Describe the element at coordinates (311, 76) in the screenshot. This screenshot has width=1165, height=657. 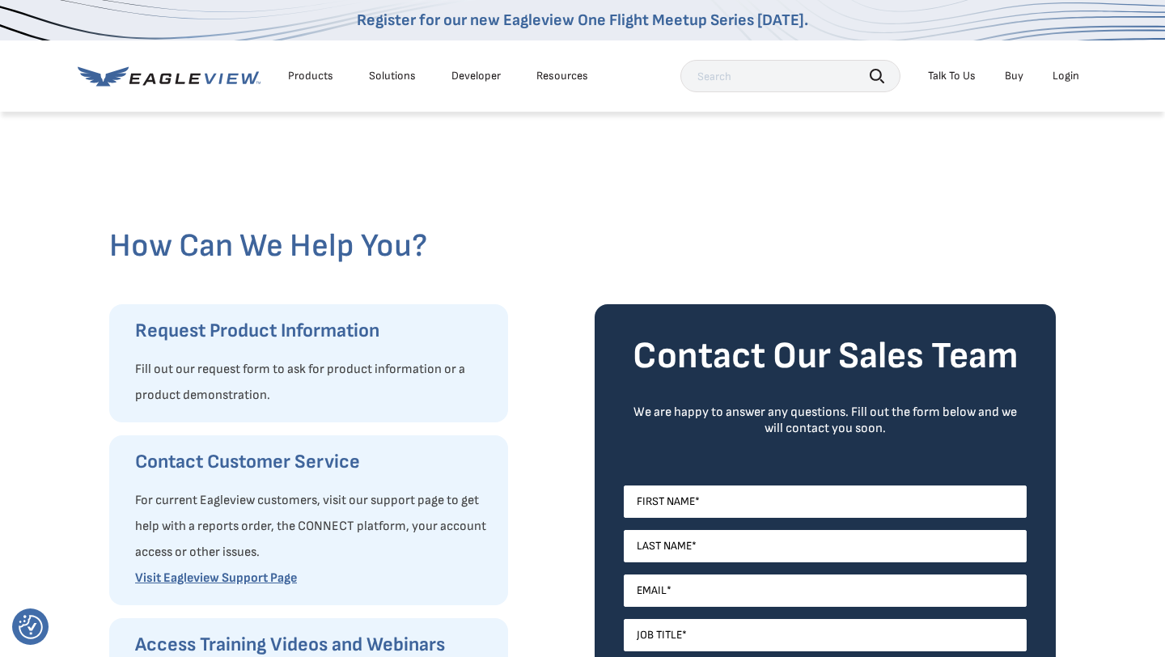
I see `div: Products` at that location.